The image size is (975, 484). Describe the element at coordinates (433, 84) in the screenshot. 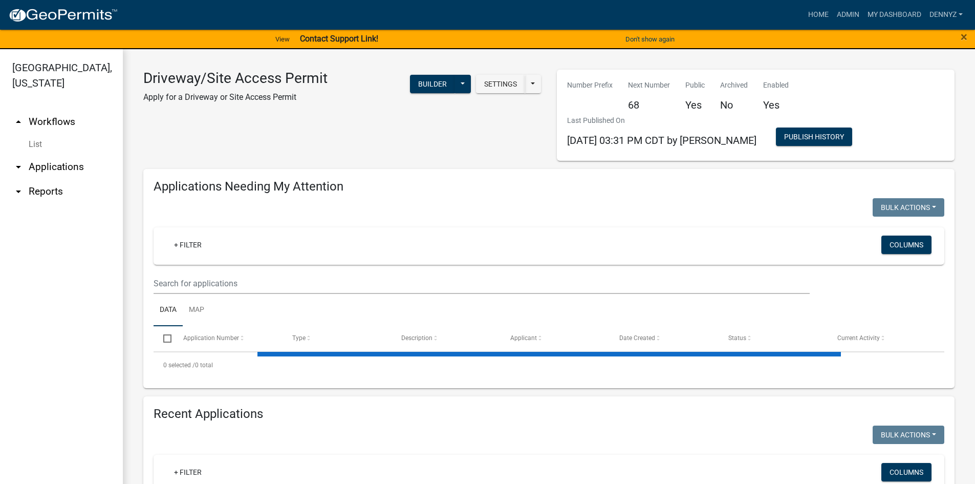

I see `button: Builder` at that location.